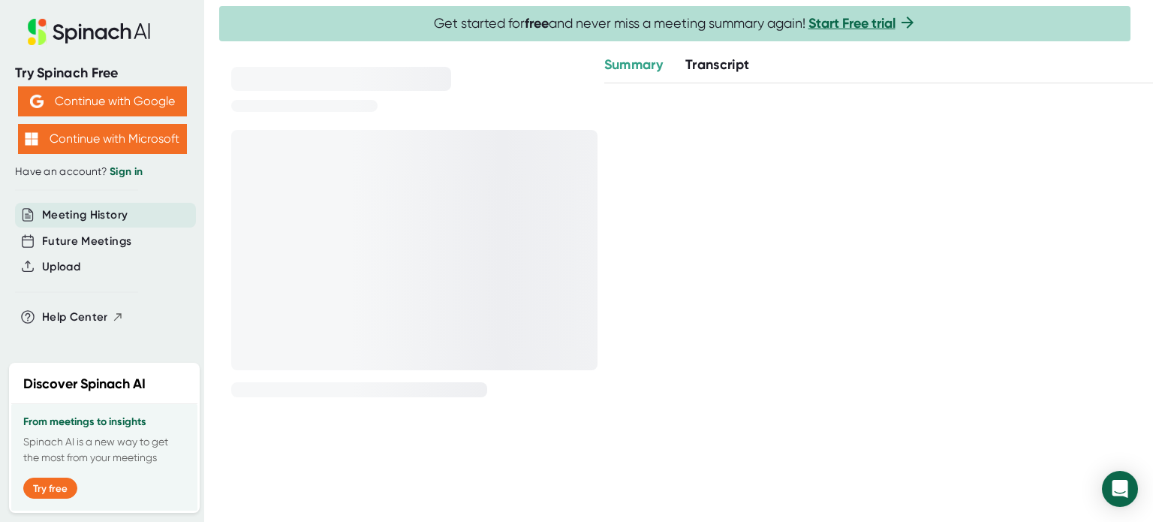 The width and height of the screenshot is (1153, 522). I want to click on span: Upload, so click(61, 267).